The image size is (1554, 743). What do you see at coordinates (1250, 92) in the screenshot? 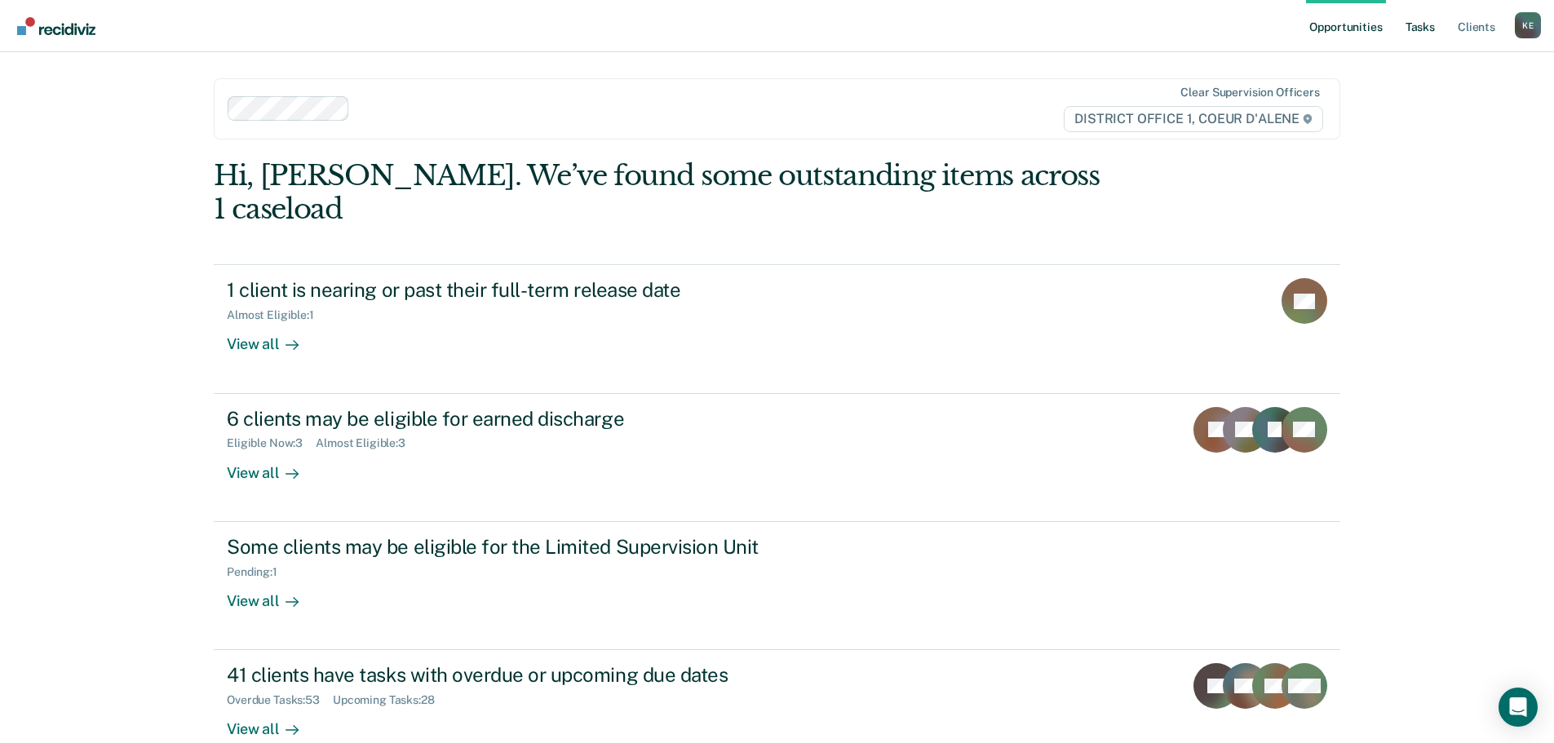
I see `div: Clear supervision officers` at bounding box center [1250, 92].